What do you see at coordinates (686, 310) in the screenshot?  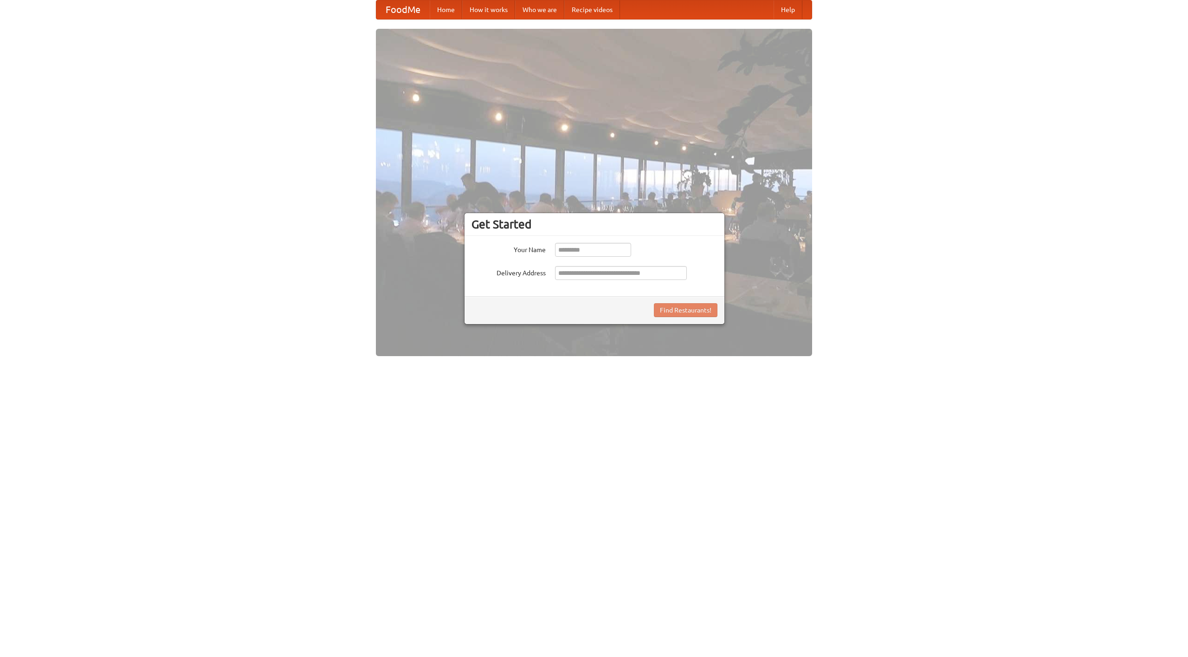 I see `button: Find Restaurants!` at bounding box center [686, 310].